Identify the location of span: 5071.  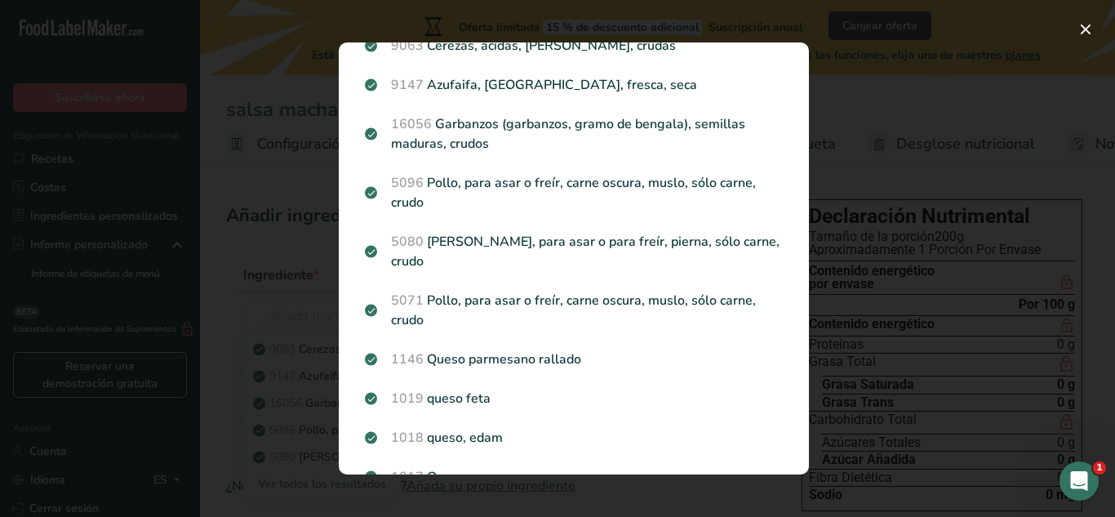
(407, 300).